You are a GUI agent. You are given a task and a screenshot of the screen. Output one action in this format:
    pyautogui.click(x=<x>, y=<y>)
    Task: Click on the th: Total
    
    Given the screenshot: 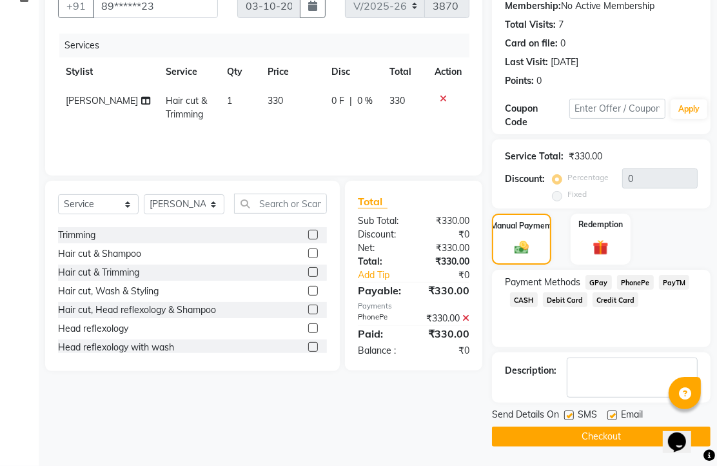 What is the action you would take?
    pyautogui.click(x=404, y=72)
    